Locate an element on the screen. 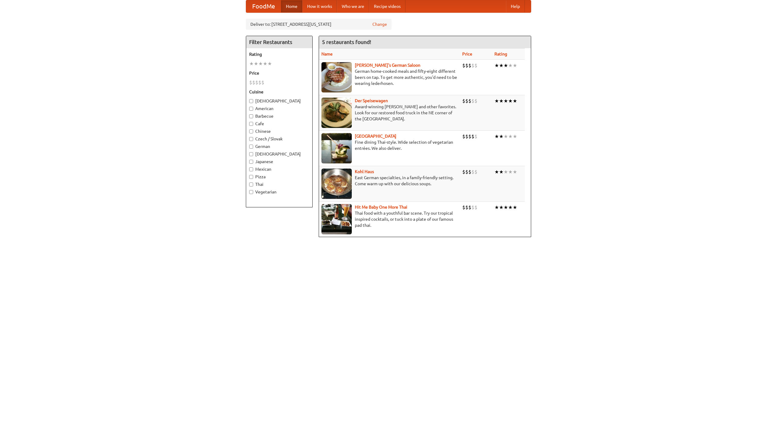 Image resolution: width=777 pixels, height=429 pixels. input: Cafe is located at coordinates (251, 124).